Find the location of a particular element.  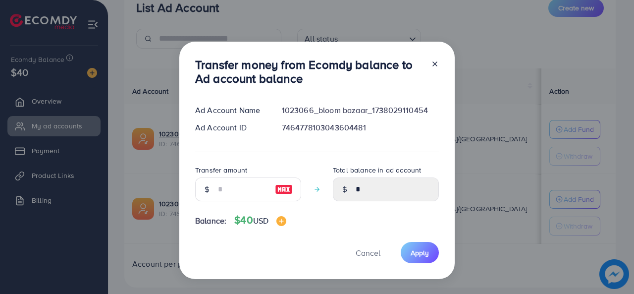

label: Total balance in ad account is located at coordinates (377, 170).